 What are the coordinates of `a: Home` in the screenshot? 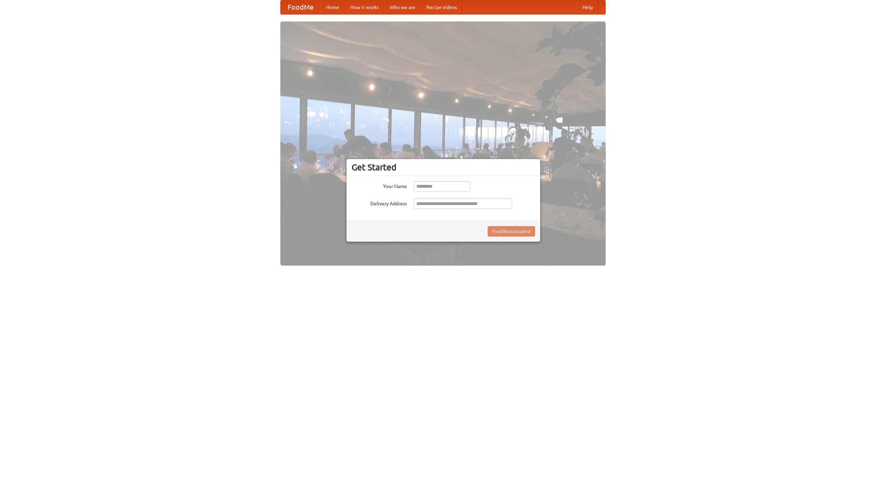 It's located at (333, 7).